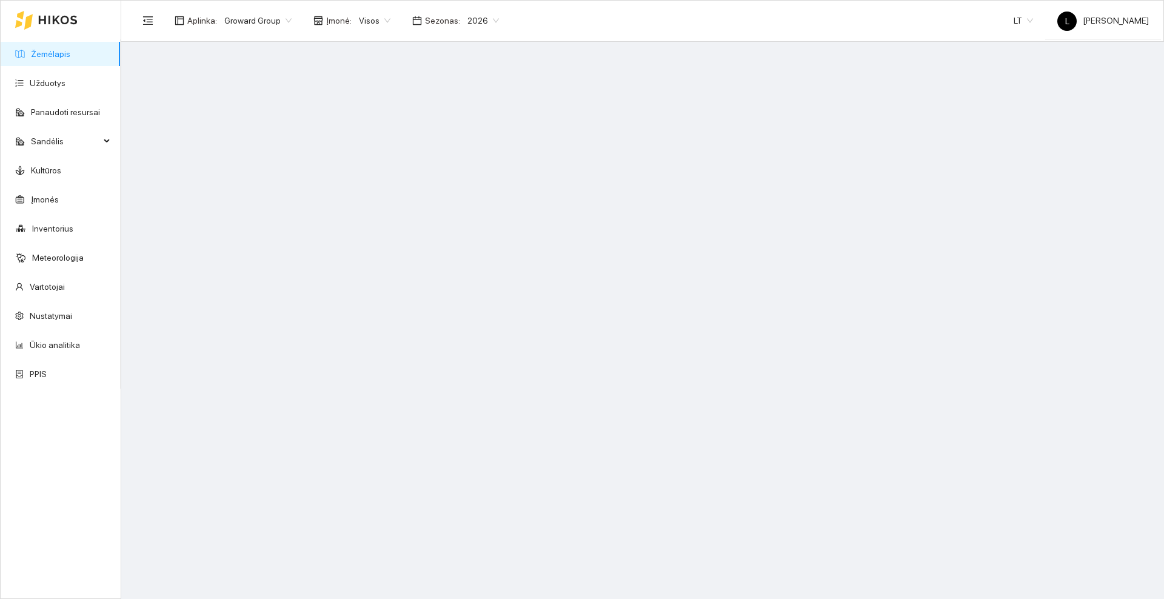  Describe the element at coordinates (202, 21) in the screenshot. I see `span: Aplinka :` at that location.